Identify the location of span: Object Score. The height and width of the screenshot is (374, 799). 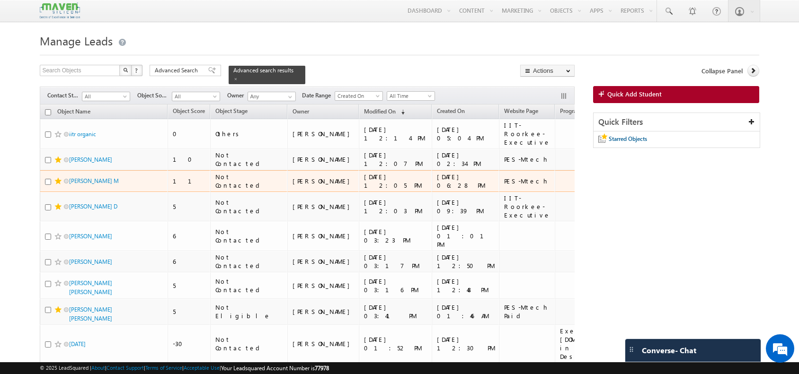
(189, 111).